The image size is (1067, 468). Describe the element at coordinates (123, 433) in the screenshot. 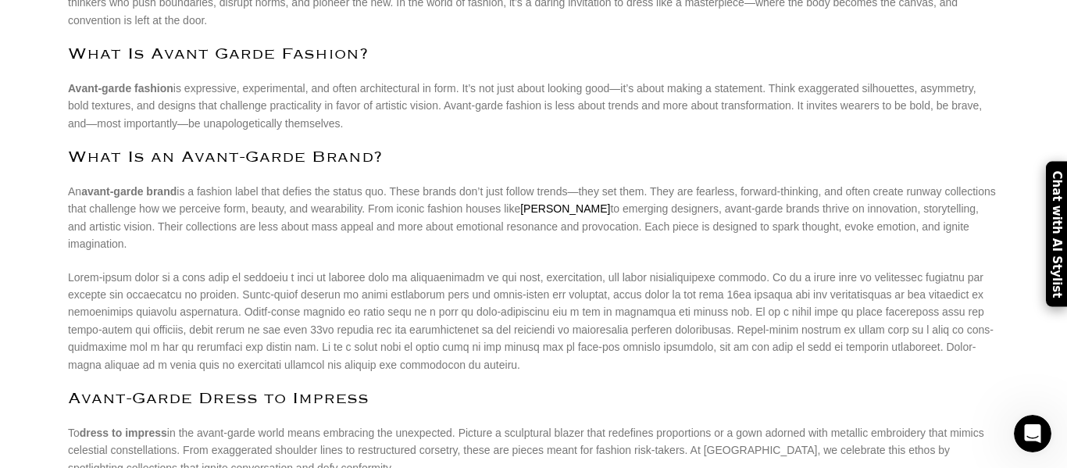

I see `strong: dress to impress` at that location.